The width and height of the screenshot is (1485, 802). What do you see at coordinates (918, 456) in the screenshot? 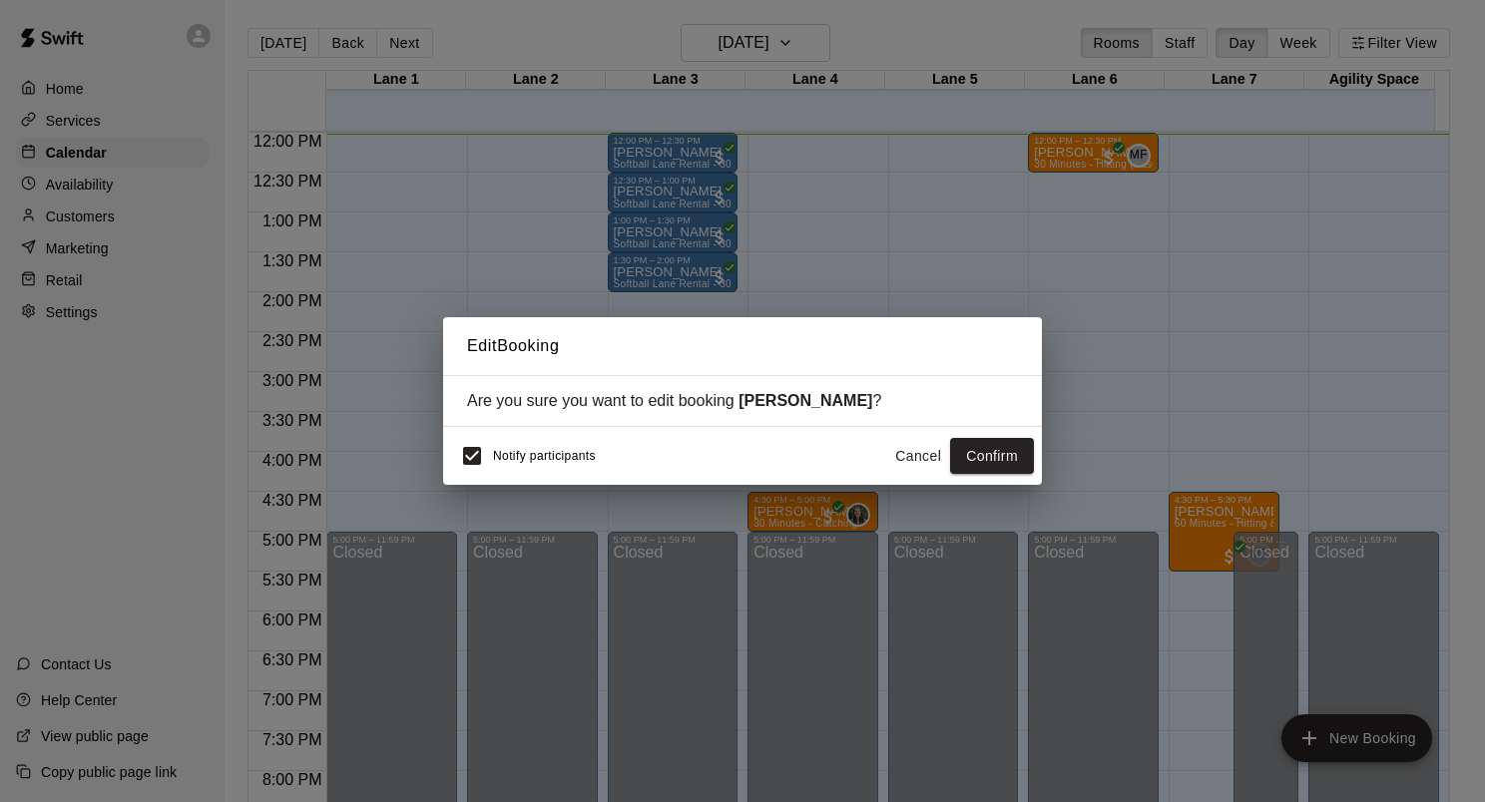
I see `button: Cancel` at bounding box center [918, 456].